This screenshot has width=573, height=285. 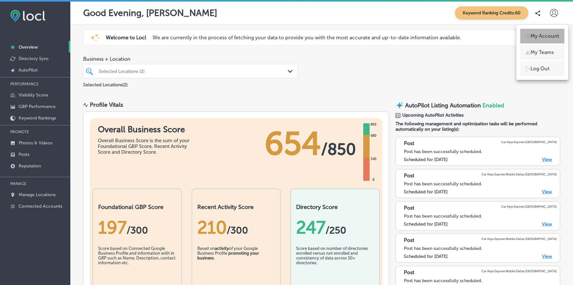 I want to click on img: fda3e92497d09a02dc62c9cd864e3231.png, so click(x=28, y=16).